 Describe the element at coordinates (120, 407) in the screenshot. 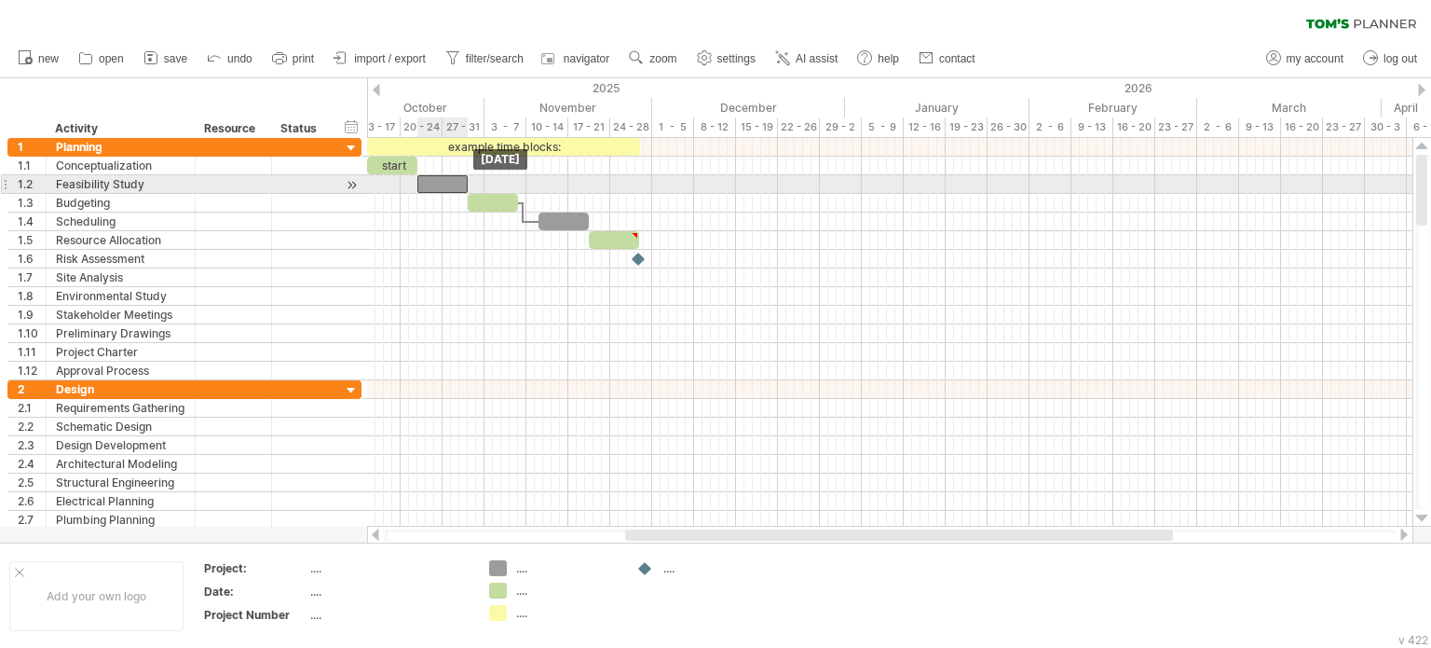

I see `div: Requirements Gathering` at that location.